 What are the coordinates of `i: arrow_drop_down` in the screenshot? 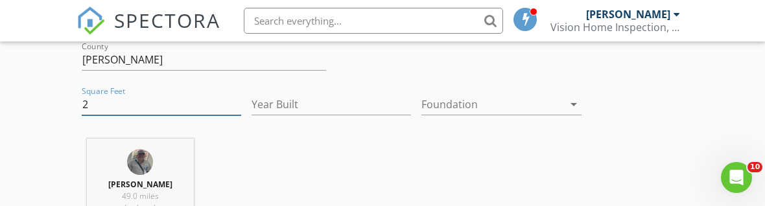 It's located at (574, 104).